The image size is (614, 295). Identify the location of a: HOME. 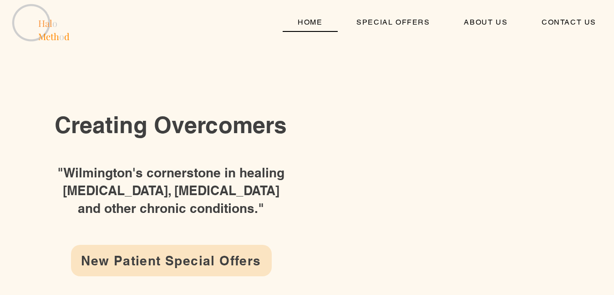
(310, 22).